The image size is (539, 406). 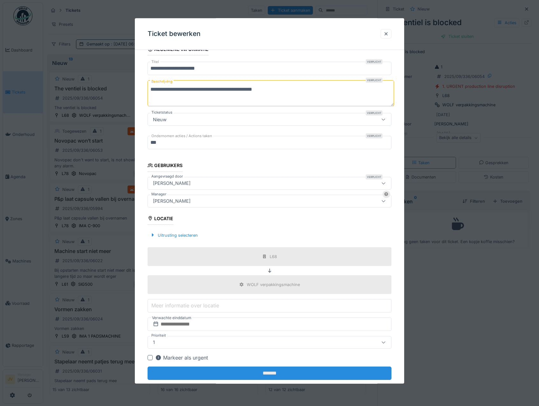 I want to click on label: Aangevraagd door, so click(x=167, y=176).